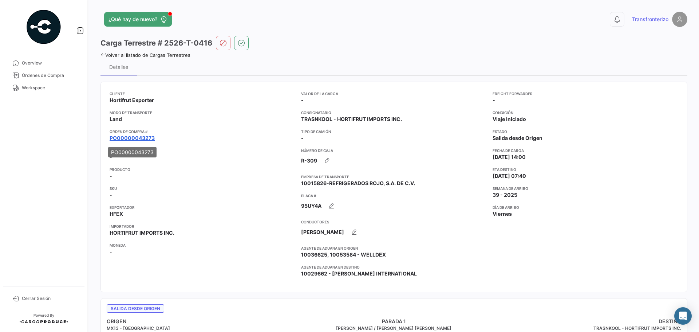 This screenshot has height=332, width=699. Describe the element at coordinates (138, 19) in the screenshot. I see `button: ¿Qué hay de nuevo?` at that location.